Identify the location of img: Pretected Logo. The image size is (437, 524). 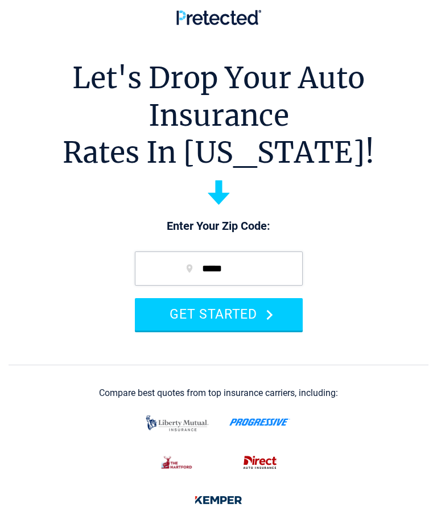
(218, 17).